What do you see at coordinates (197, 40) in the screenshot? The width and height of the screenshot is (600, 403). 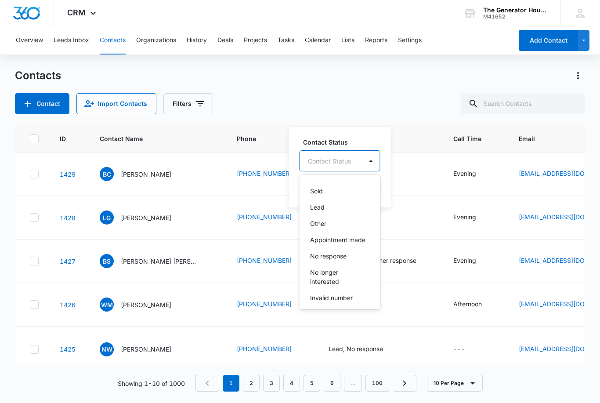 I see `button: History` at bounding box center [197, 40].